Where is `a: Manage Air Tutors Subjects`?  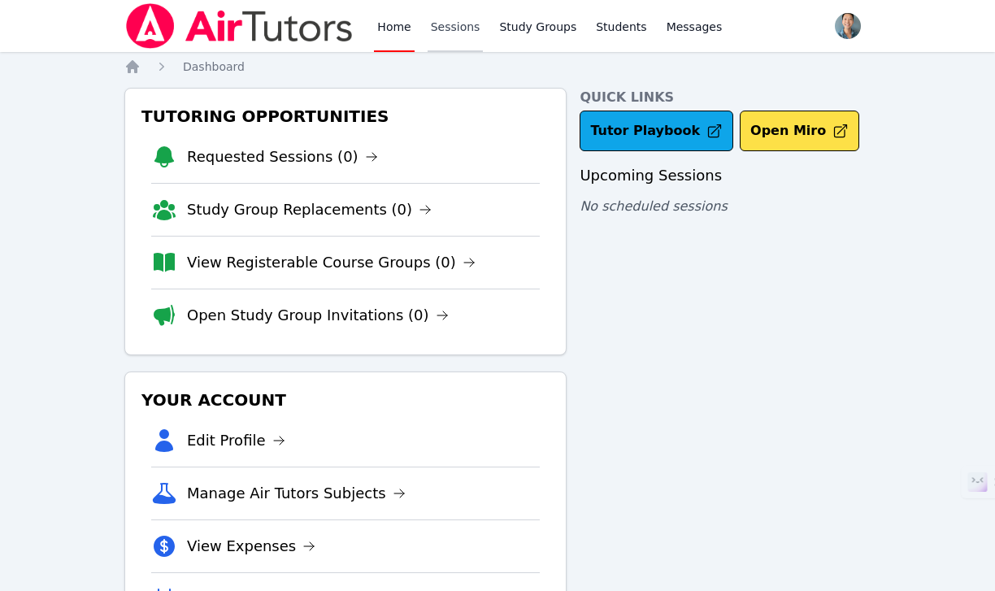 a: Manage Air Tutors Subjects is located at coordinates (296, 493).